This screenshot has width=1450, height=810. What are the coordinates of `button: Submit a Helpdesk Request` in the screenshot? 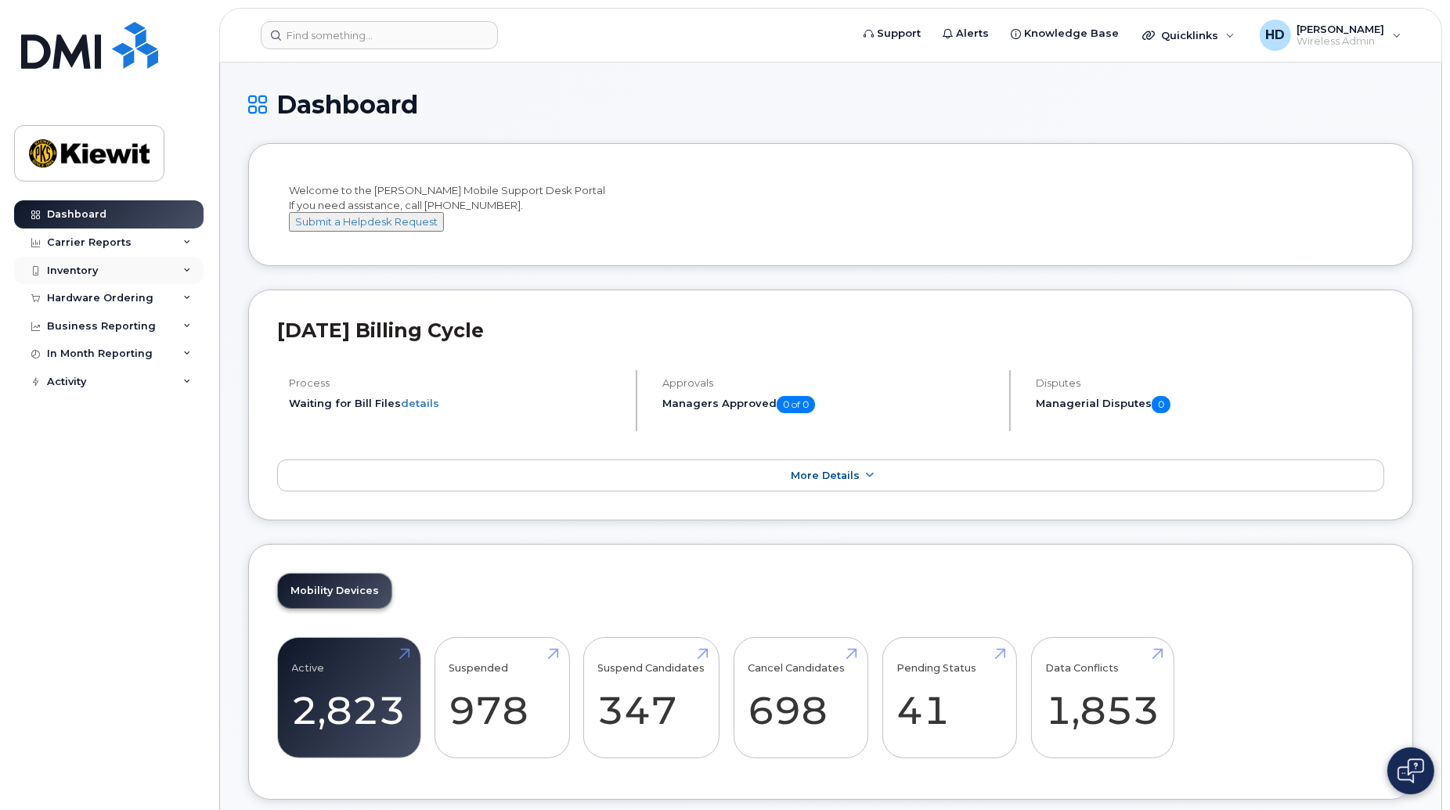 It's located at (366, 222).